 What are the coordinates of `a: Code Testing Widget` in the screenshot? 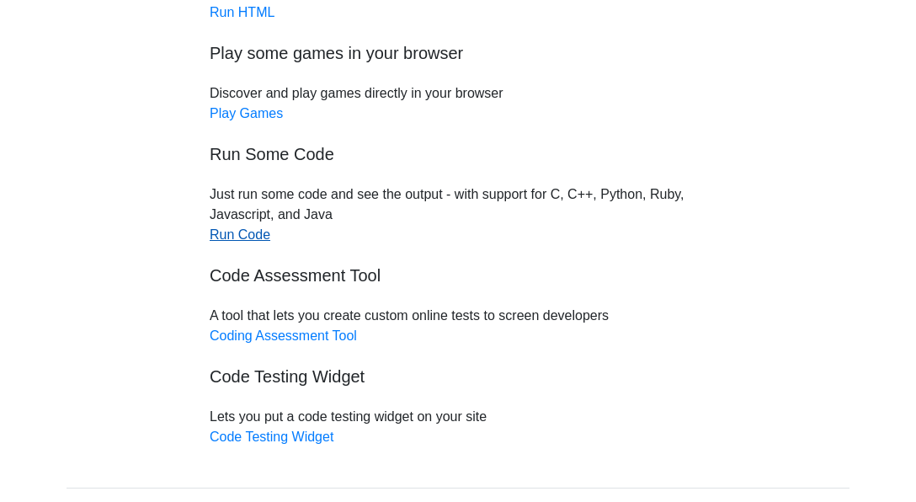 It's located at (271, 436).